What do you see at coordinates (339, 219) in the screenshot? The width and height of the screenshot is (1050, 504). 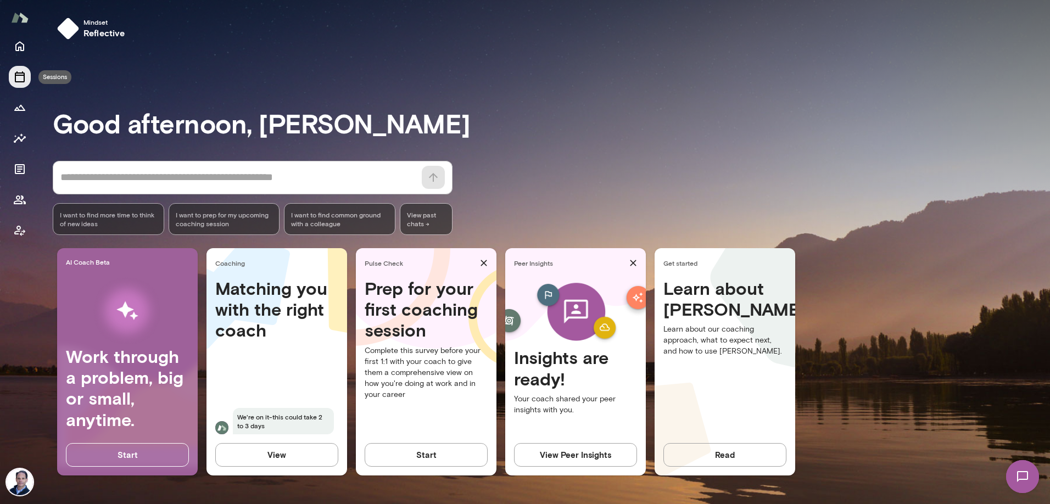 I see `div: I want to find common ground with a colleague` at bounding box center [339, 219].